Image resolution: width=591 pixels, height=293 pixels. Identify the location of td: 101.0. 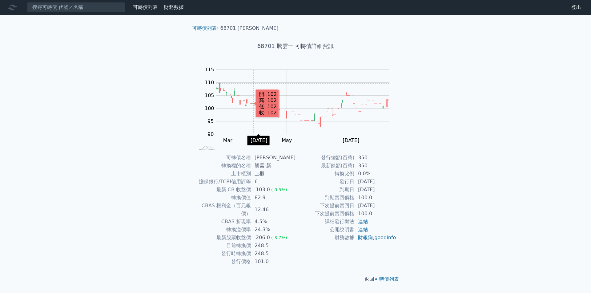
(273, 262).